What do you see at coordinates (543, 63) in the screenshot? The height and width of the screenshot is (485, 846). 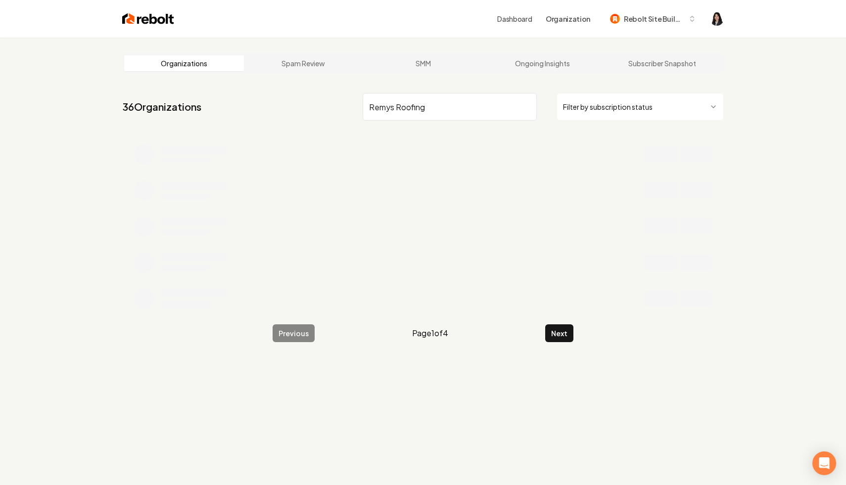 I see `a: Ongoing Insights` at bounding box center [543, 63].